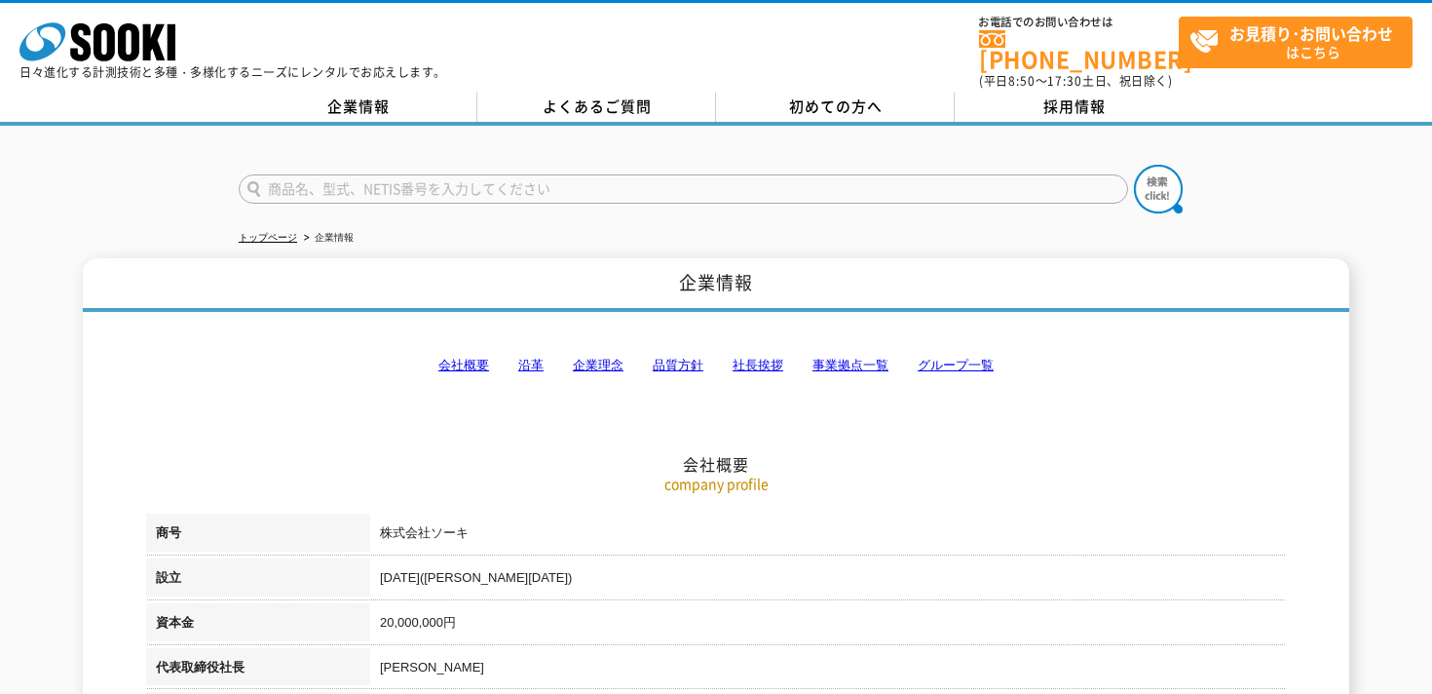 The width and height of the screenshot is (1432, 694). Describe the element at coordinates (531, 364) in the screenshot. I see `a: 沿革` at that location.